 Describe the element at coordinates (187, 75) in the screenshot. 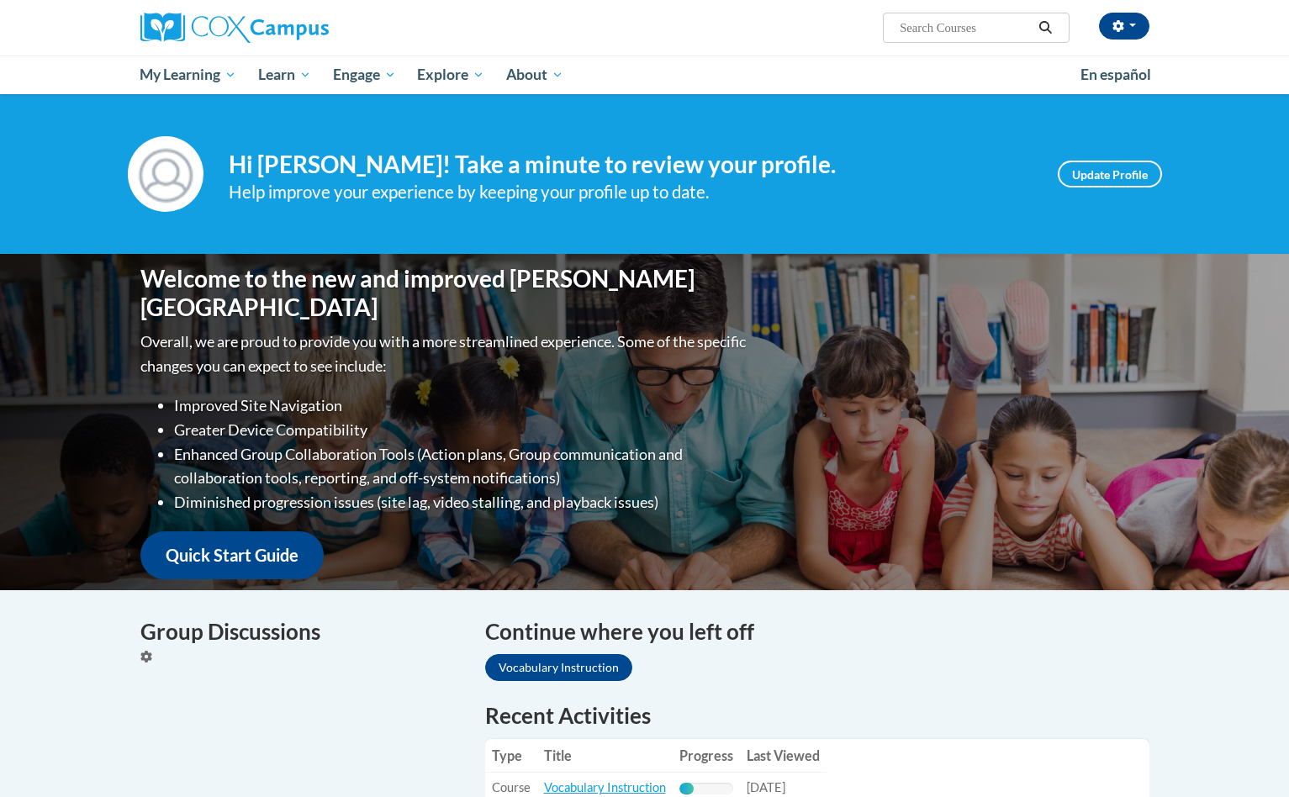

I see `span: My Learning` at that location.